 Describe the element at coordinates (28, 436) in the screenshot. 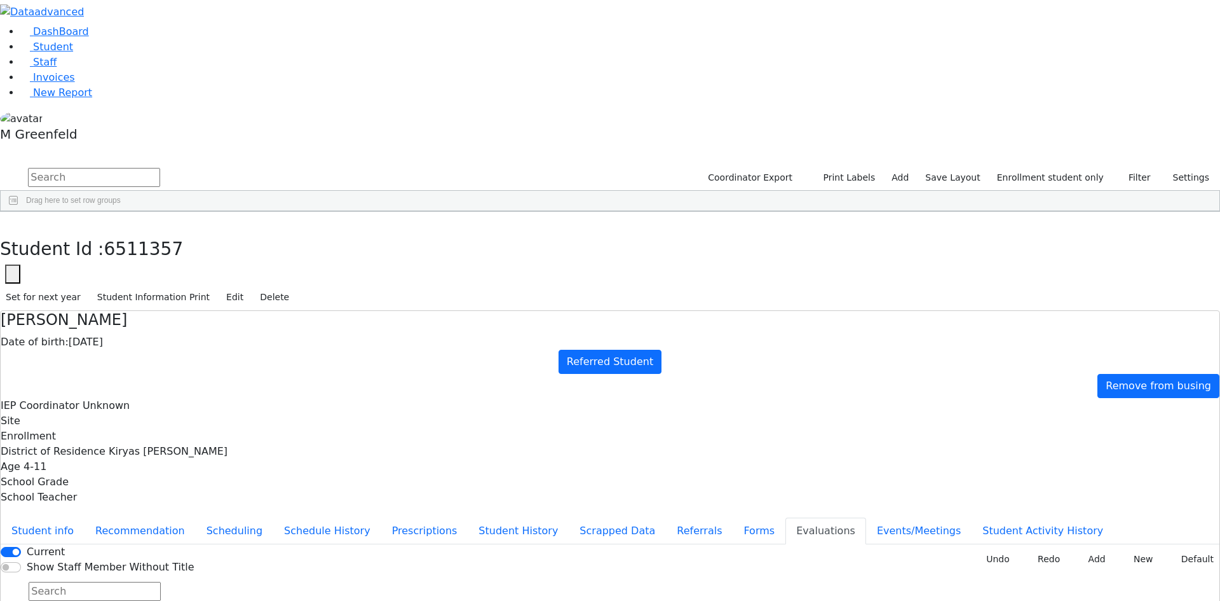

I see `label: Enrollment` at that location.